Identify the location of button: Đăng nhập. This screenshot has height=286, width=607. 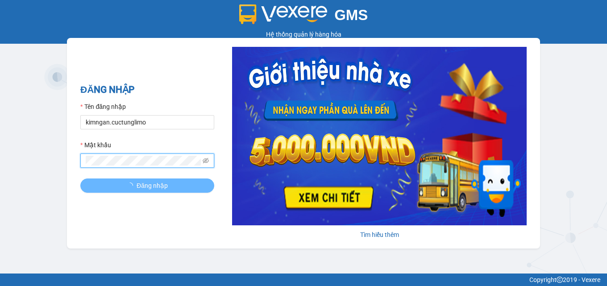
(147, 186).